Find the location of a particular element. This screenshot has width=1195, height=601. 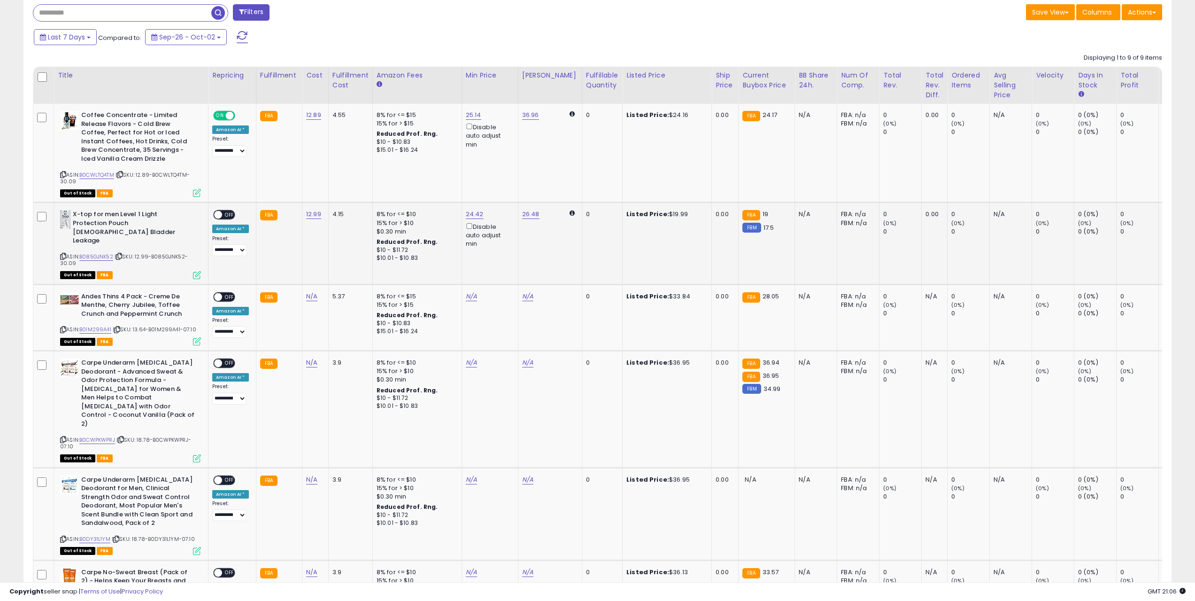

span: 24.17 is located at coordinates (770, 115).